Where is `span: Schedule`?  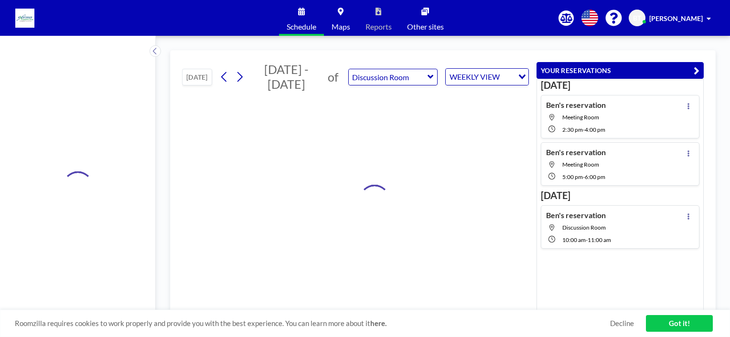
span: Schedule is located at coordinates (302, 27).